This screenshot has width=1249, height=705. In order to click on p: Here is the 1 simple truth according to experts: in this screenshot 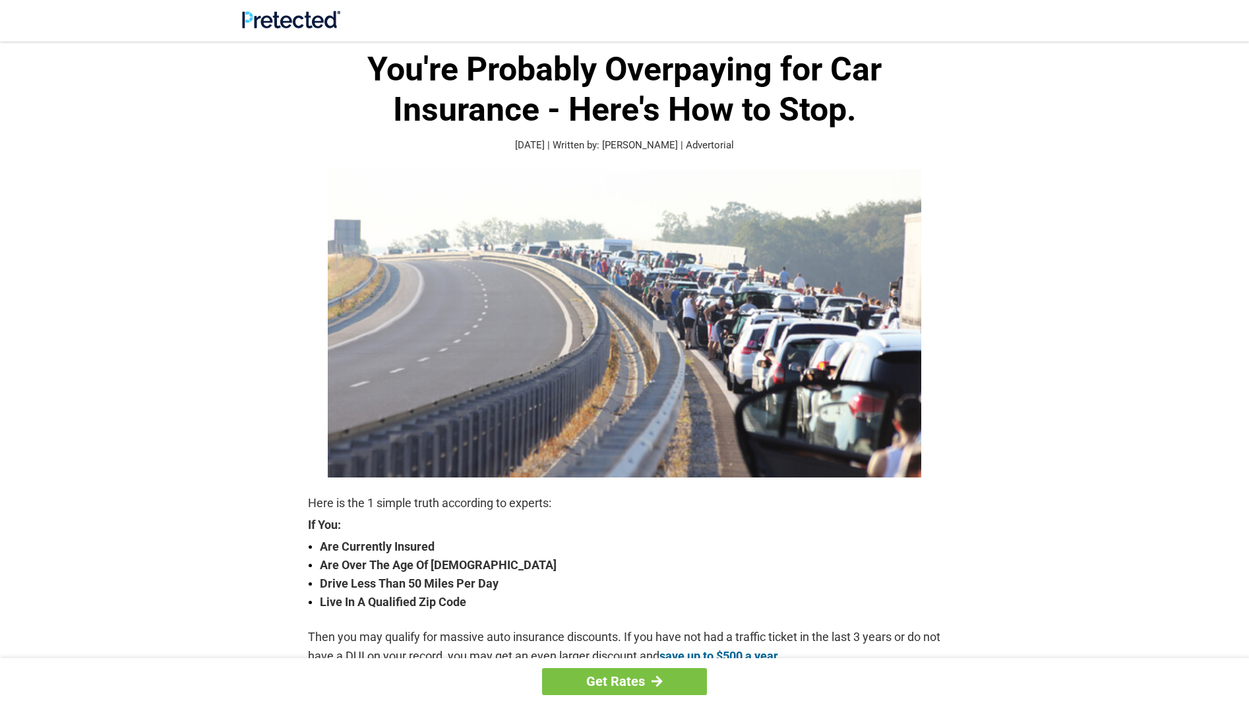, I will do `click(625, 503)`.